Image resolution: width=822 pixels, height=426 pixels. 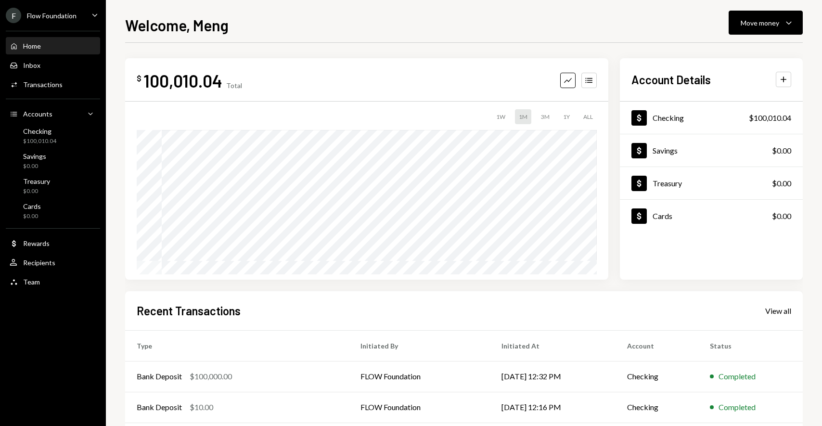 What do you see at coordinates (31, 281) in the screenshot?
I see `div: Team` at bounding box center [31, 281].